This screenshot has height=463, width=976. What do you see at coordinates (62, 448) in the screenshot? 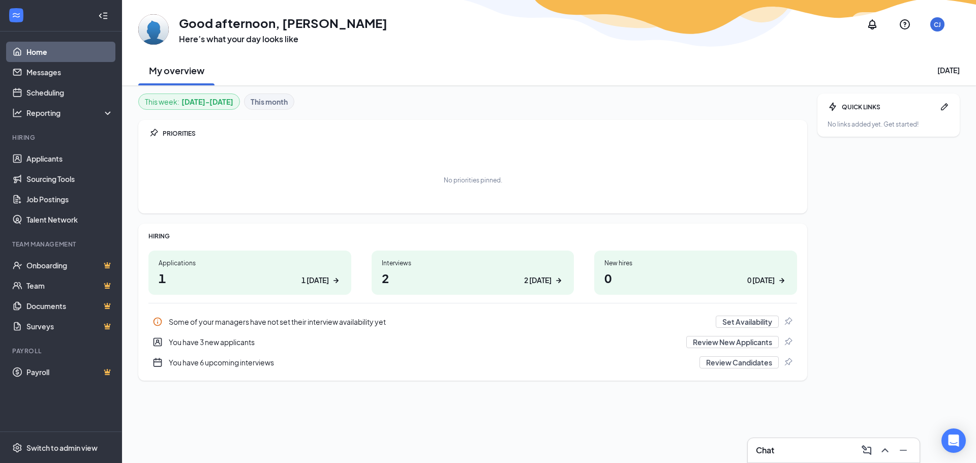
I see `div: Switch to admin view` at bounding box center [62, 448].